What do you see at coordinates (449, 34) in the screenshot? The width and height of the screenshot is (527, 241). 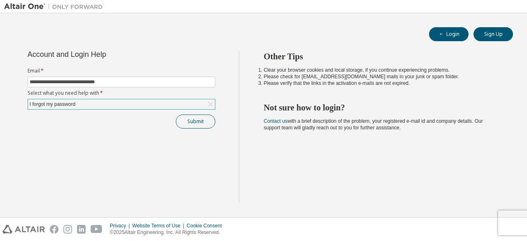 I see `button: Login` at bounding box center [449, 34].